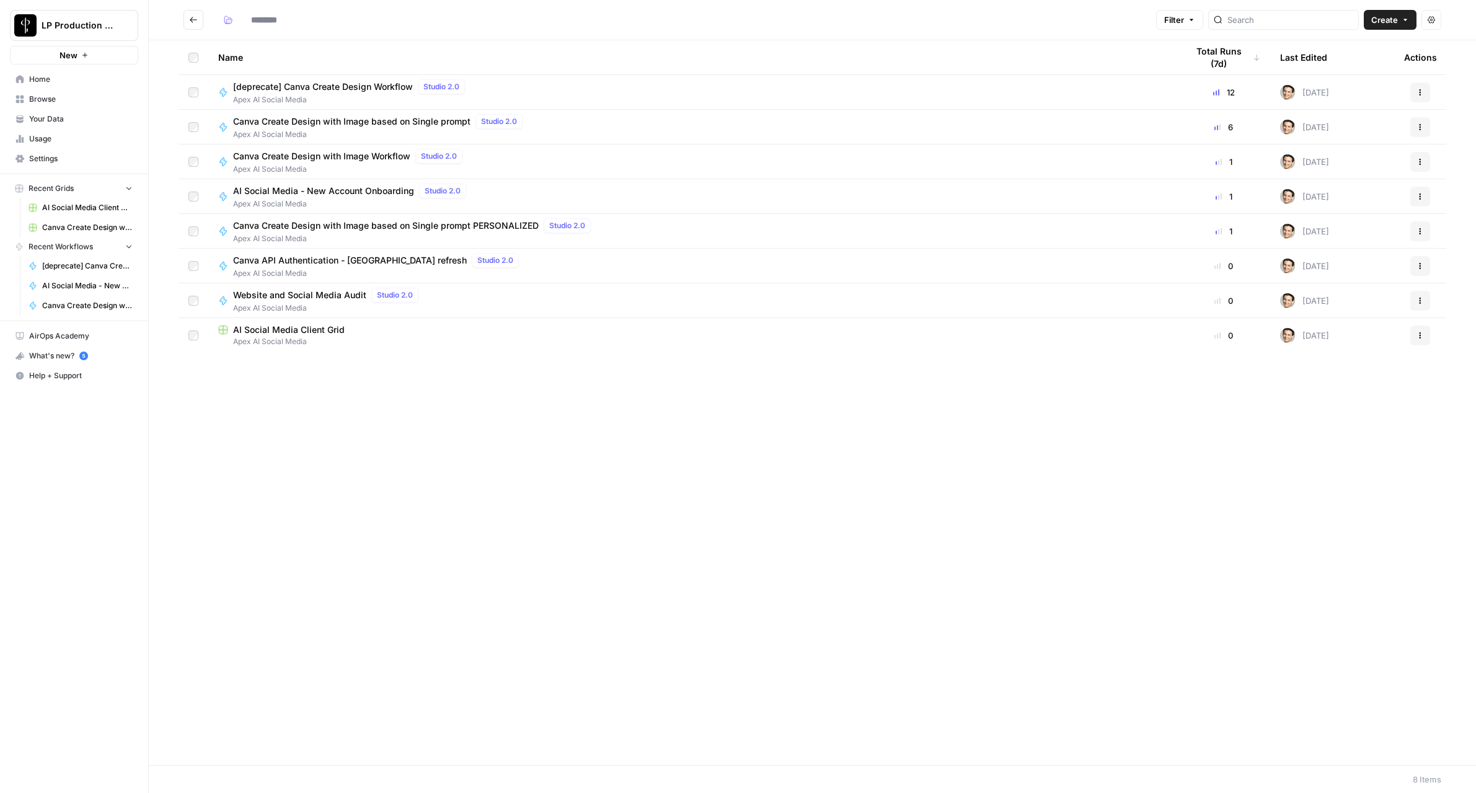 Image resolution: width=1476 pixels, height=793 pixels. What do you see at coordinates (83, 356) in the screenshot?
I see `text: 5` at bounding box center [83, 356].